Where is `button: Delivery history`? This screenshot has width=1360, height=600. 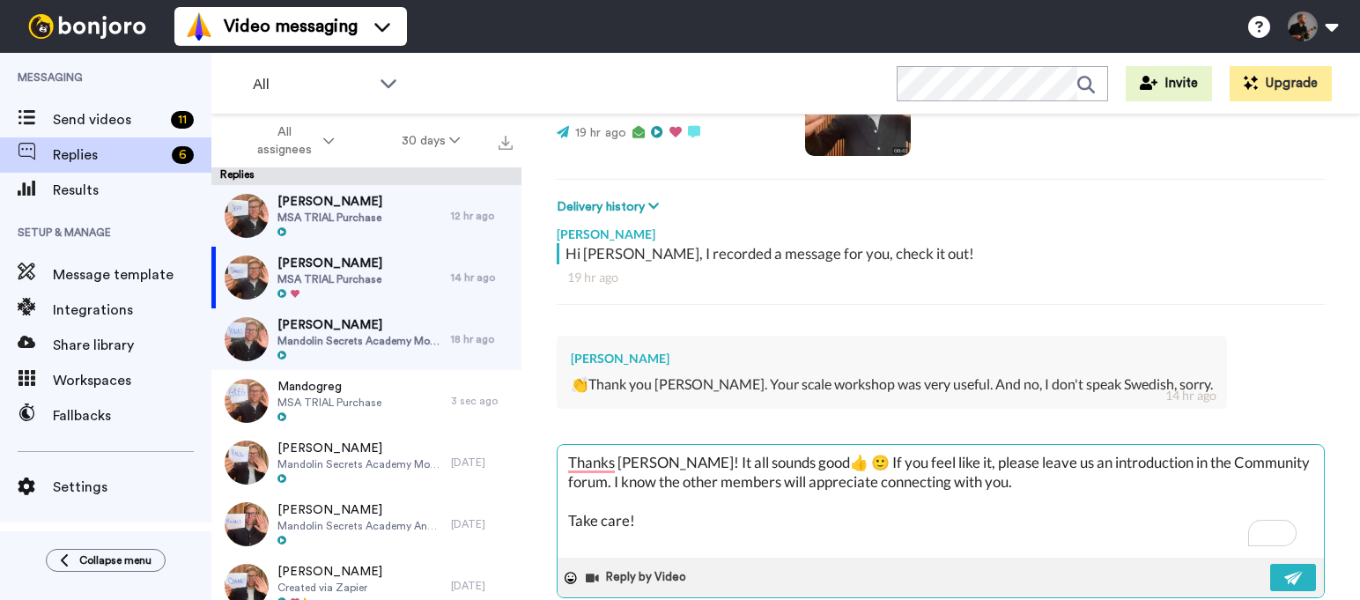 button: Delivery history is located at coordinates (610, 207).